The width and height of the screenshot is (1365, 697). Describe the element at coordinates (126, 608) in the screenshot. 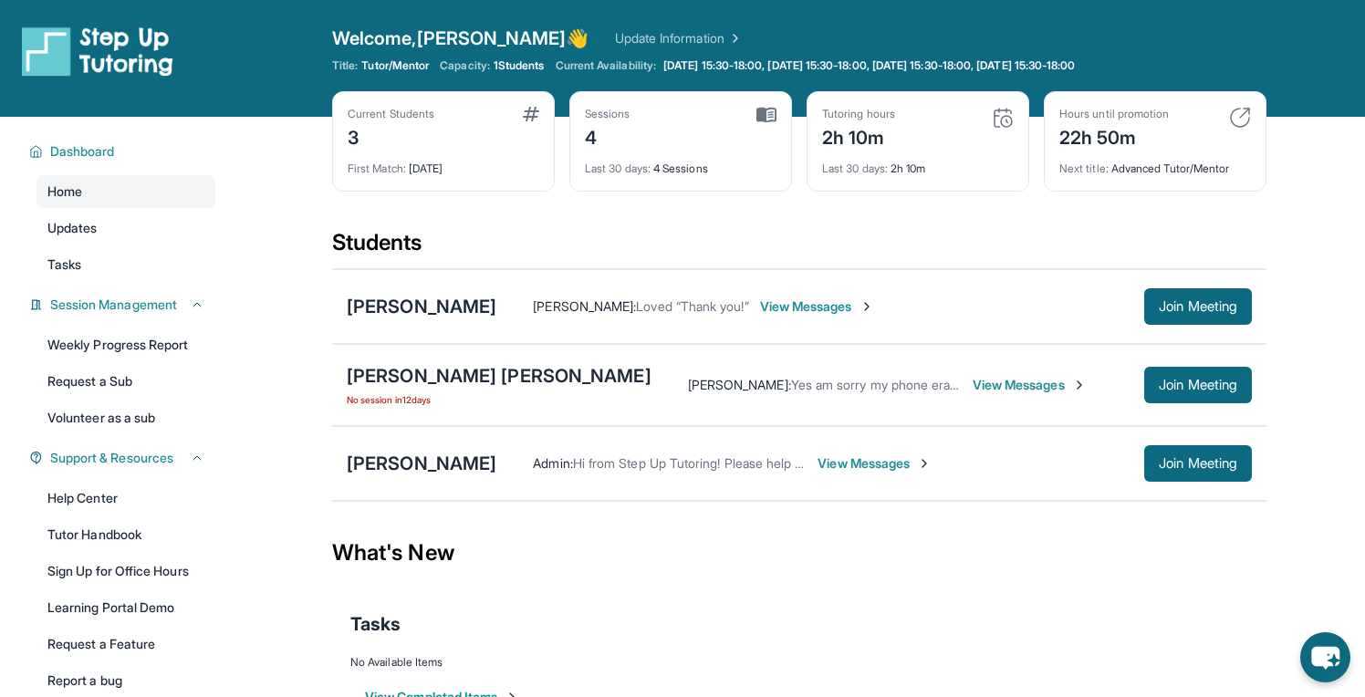

I see `a: Learning Portal Demo` at that location.